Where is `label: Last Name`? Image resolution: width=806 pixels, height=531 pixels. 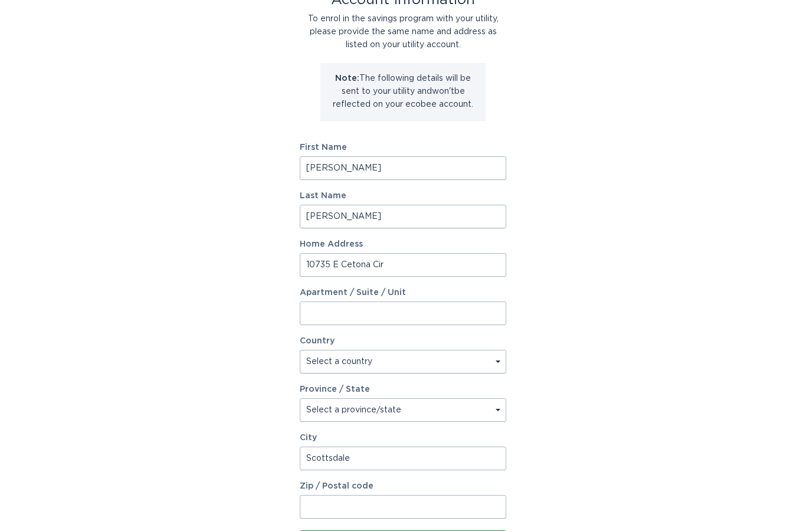 label: Last Name is located at coordinates (403, 196).